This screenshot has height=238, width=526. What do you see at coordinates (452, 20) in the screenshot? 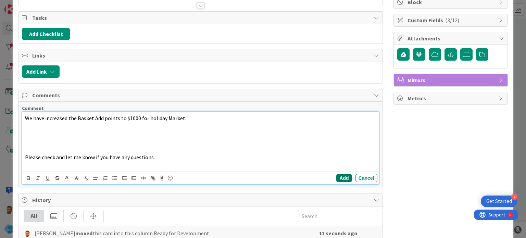
I see `span: ( 3/12 )` at bounding box center [452, 20].